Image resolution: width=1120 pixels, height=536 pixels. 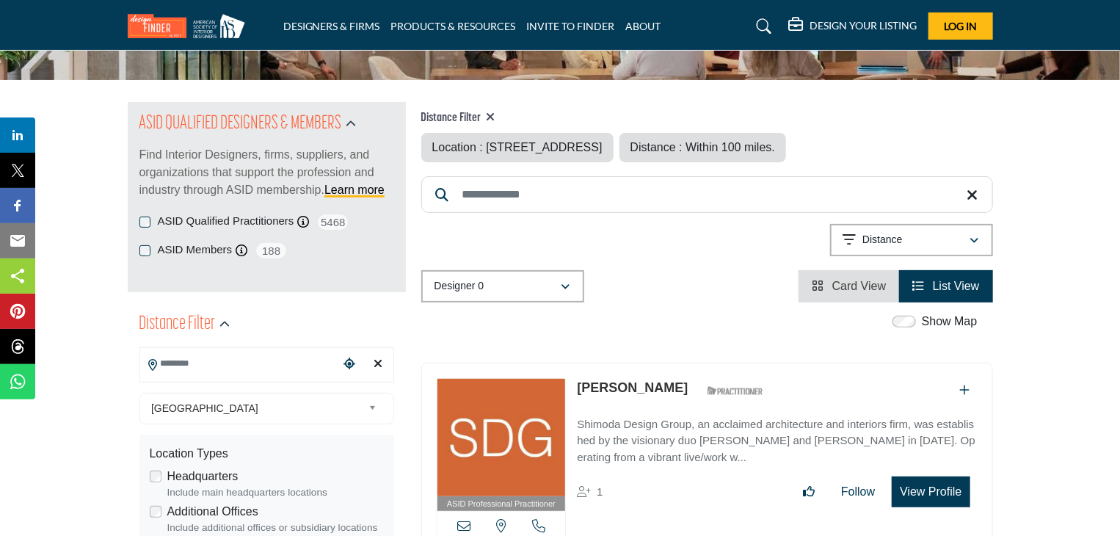 What do you see at coordinates (931, 492) in the screenshot?
I see `button: View Profile` at bounding box center [931, 492].